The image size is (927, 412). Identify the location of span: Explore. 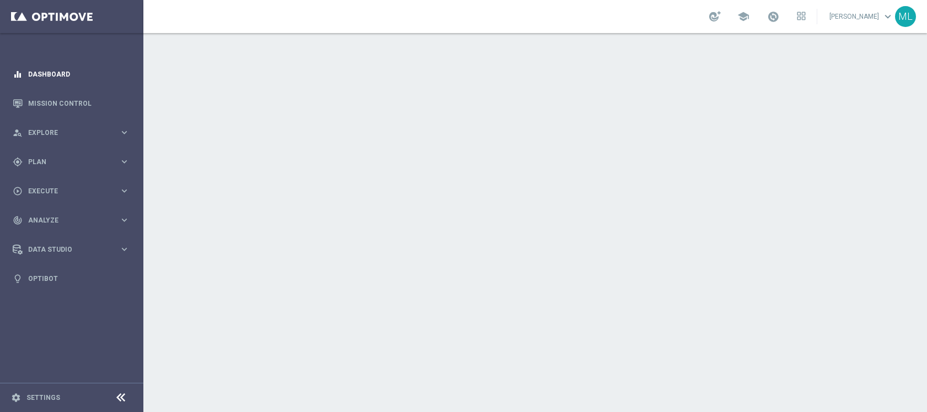
(73, 133).